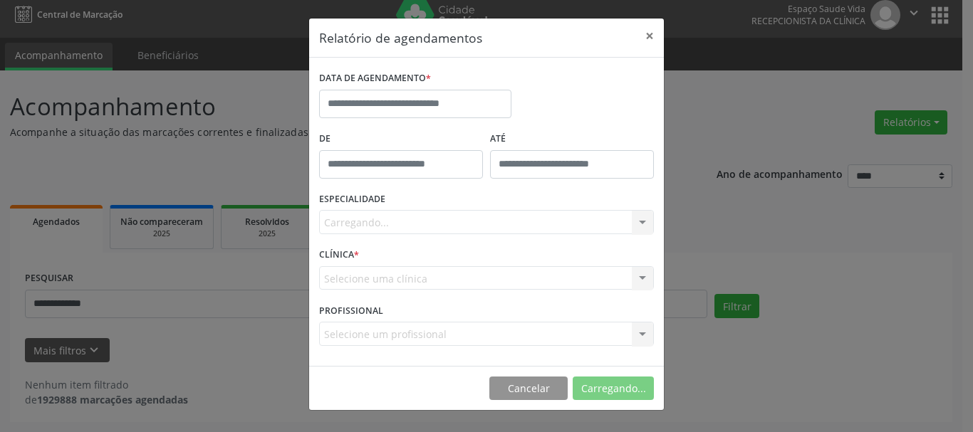  I want to click on label: ESPECIALIDADE, so click(352, 199).